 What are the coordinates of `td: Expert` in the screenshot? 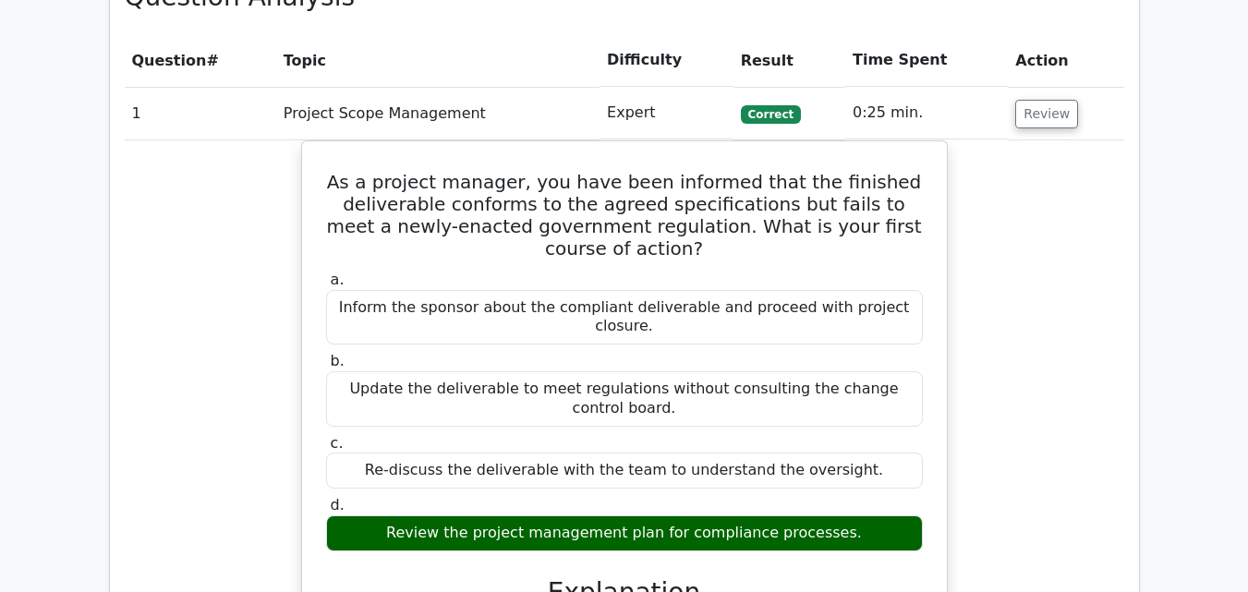 It's located at (666, 113).